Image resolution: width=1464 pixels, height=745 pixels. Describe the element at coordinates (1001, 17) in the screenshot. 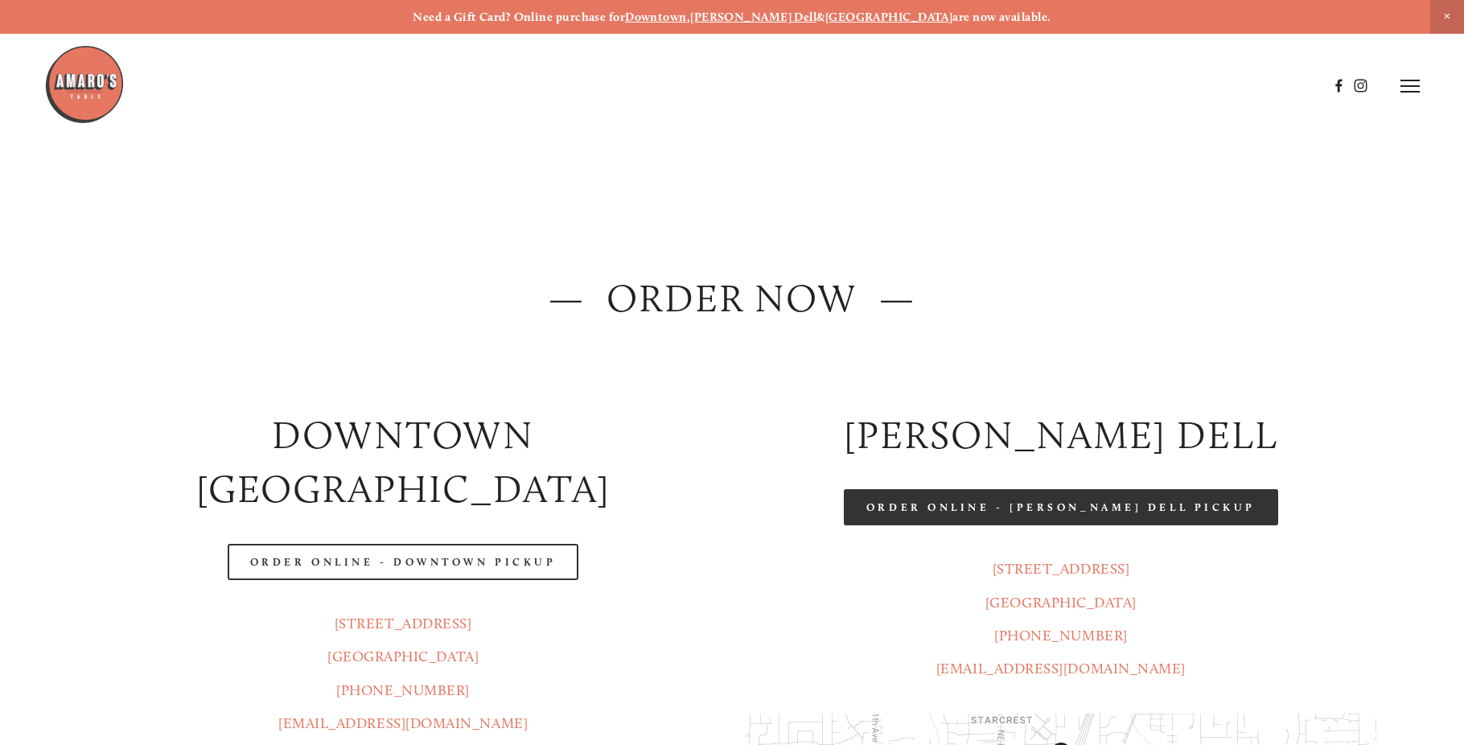

I see `strong: are now available.` at that location.